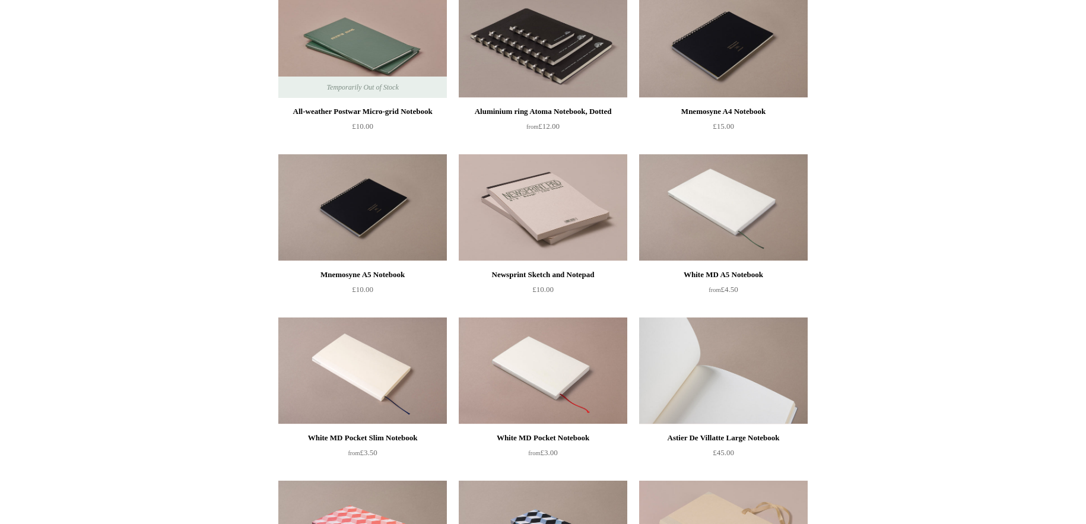  Describe the element at coordinates (543, 126) in the screenshot. I see `span: £12.00` at that location.